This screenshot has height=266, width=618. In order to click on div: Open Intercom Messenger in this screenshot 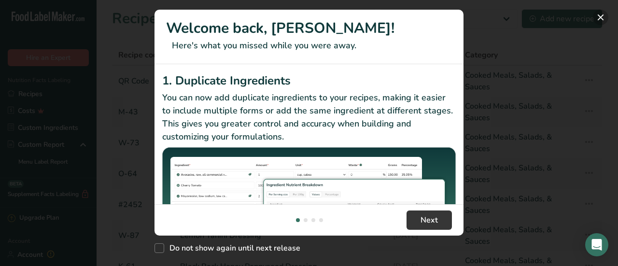, I will do `click(596, 245)`.